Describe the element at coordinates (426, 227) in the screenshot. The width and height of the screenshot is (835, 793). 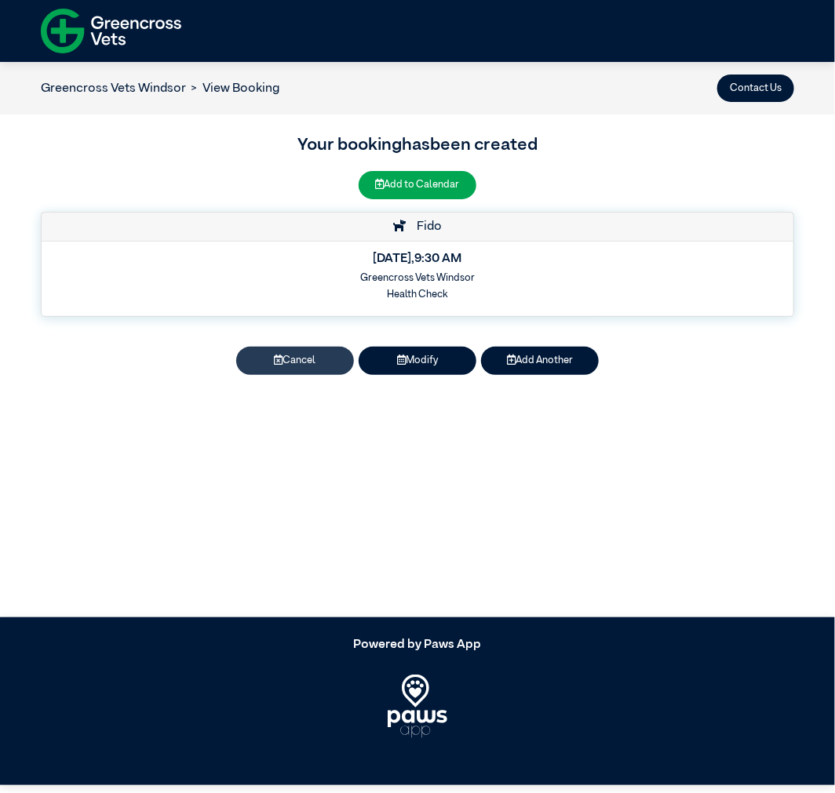
I see `span: Fido` at that location.